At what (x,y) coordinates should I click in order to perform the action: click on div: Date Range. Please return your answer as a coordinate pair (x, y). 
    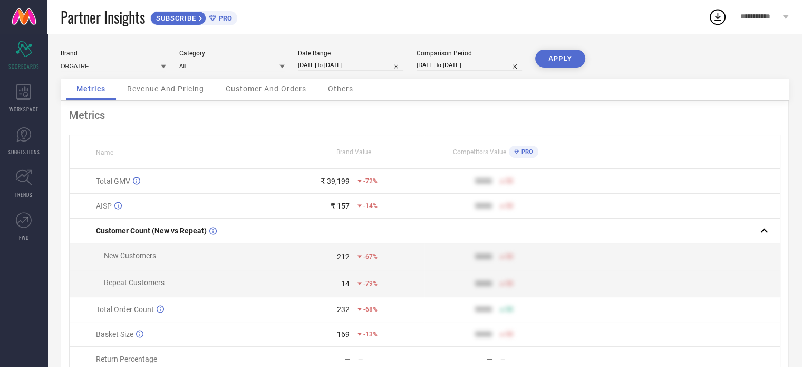
    Looking at the image, I should click on (351, 53).